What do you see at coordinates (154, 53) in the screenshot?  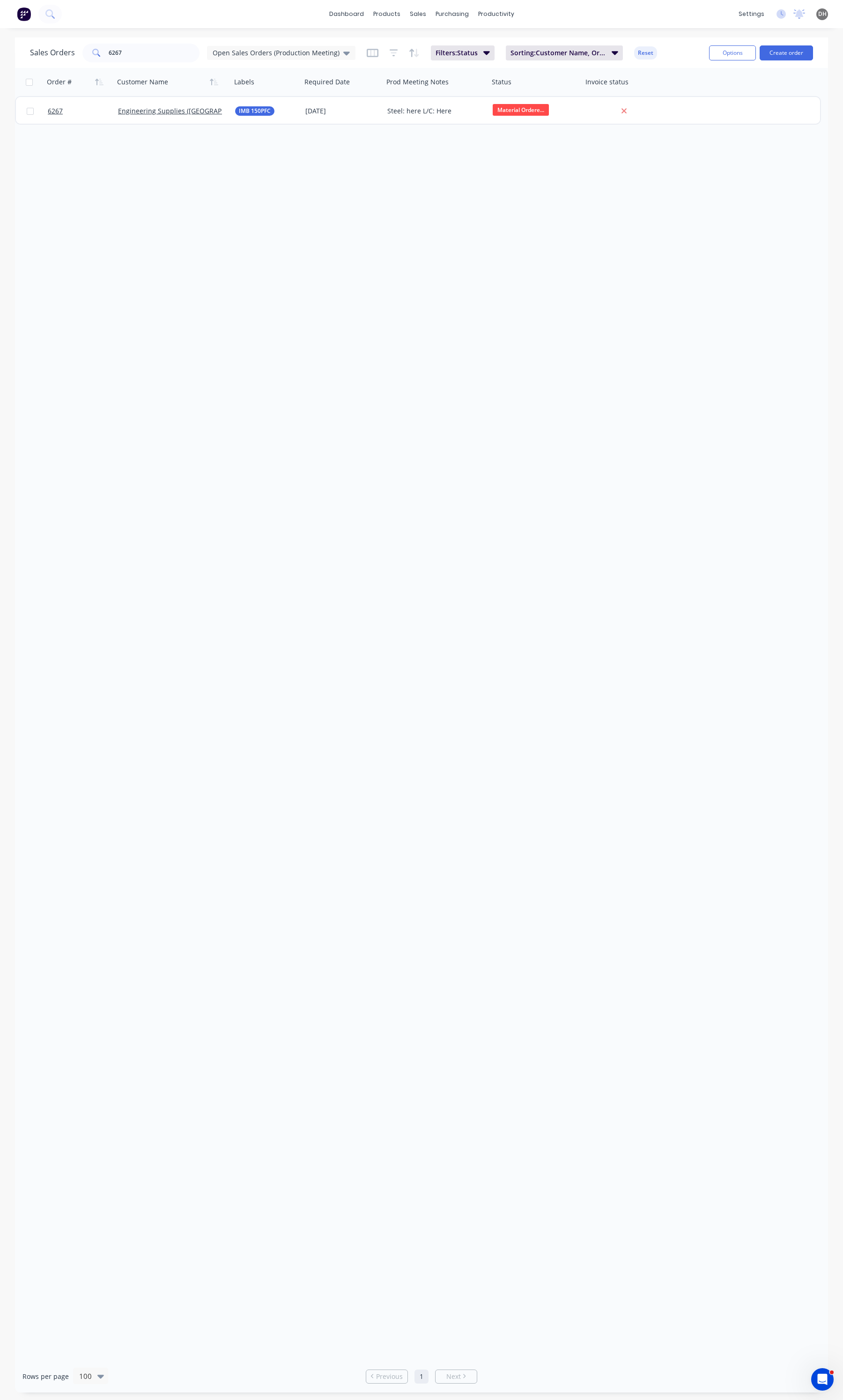 I see `input: Search...` at bounding box center [154, 53].